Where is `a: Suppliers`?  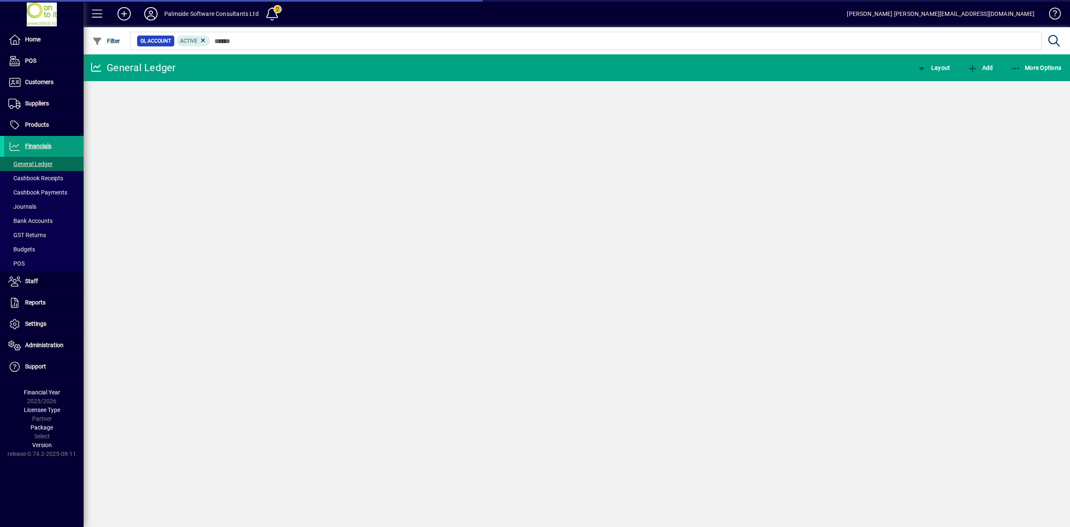 a: Suppliers is located at coordinates (44, 104).